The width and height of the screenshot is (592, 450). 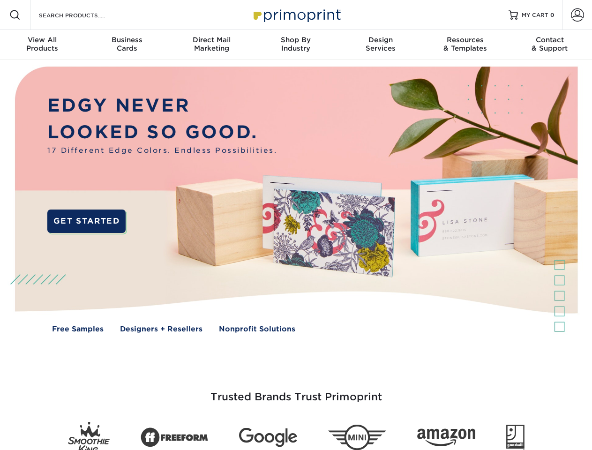 What do you see at coordinates (552, 15) in the screenshot?
I see `span: 0` at bounding box center [552, 15].